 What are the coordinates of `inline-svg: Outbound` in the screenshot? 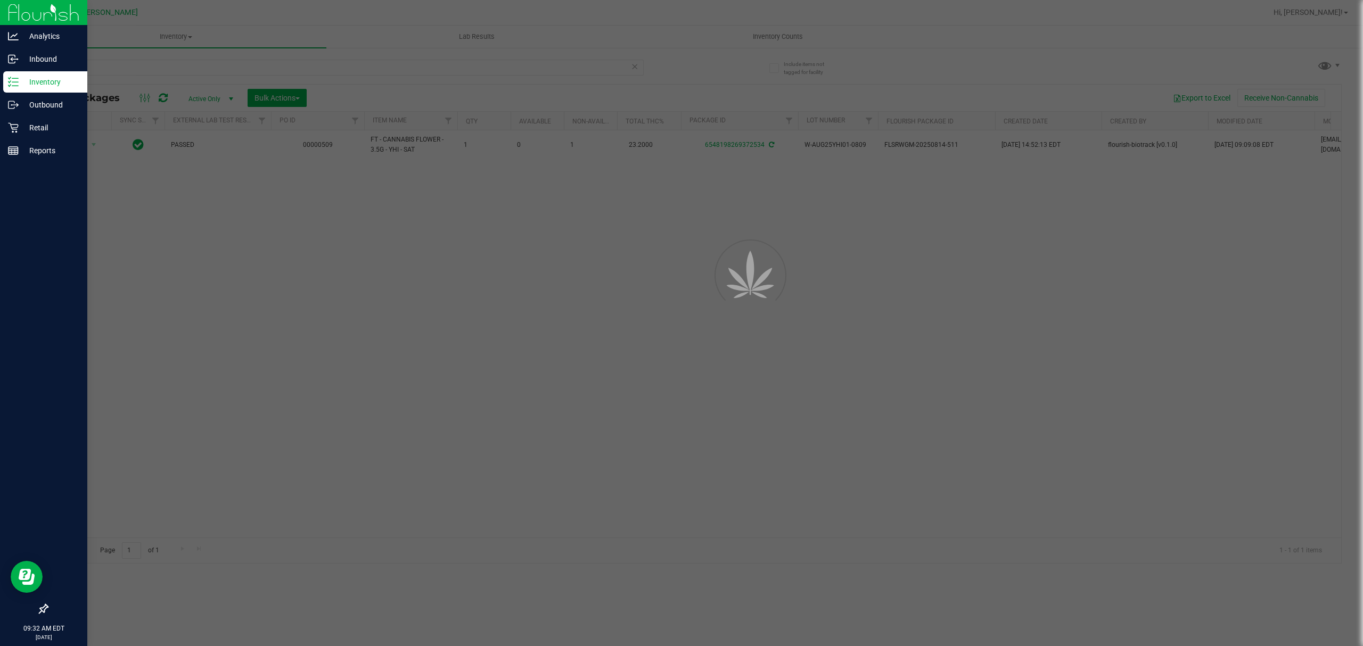 It's located at (13, 105).